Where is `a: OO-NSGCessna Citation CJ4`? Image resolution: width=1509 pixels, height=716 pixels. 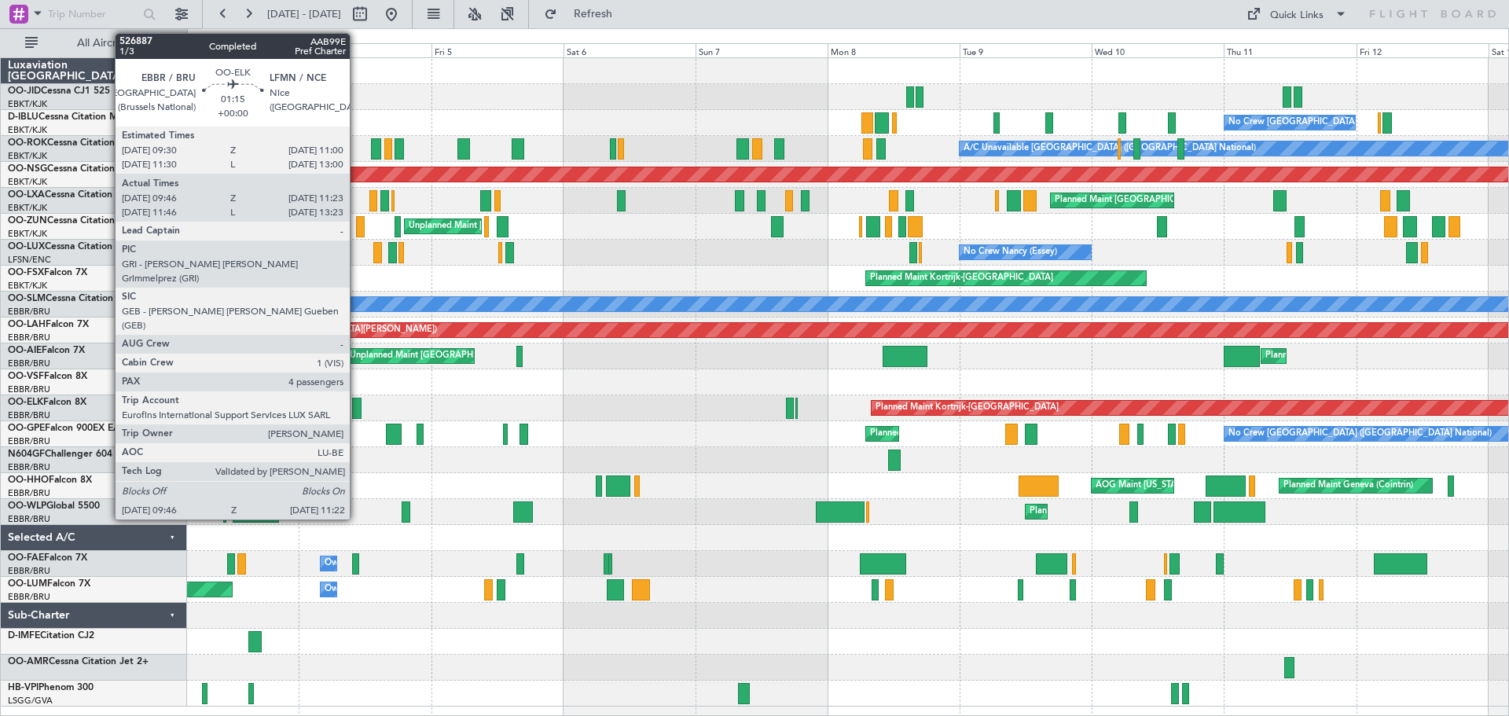
a: OO-NSGCessna Citation CJ4 is located at coordinates (71, 169).